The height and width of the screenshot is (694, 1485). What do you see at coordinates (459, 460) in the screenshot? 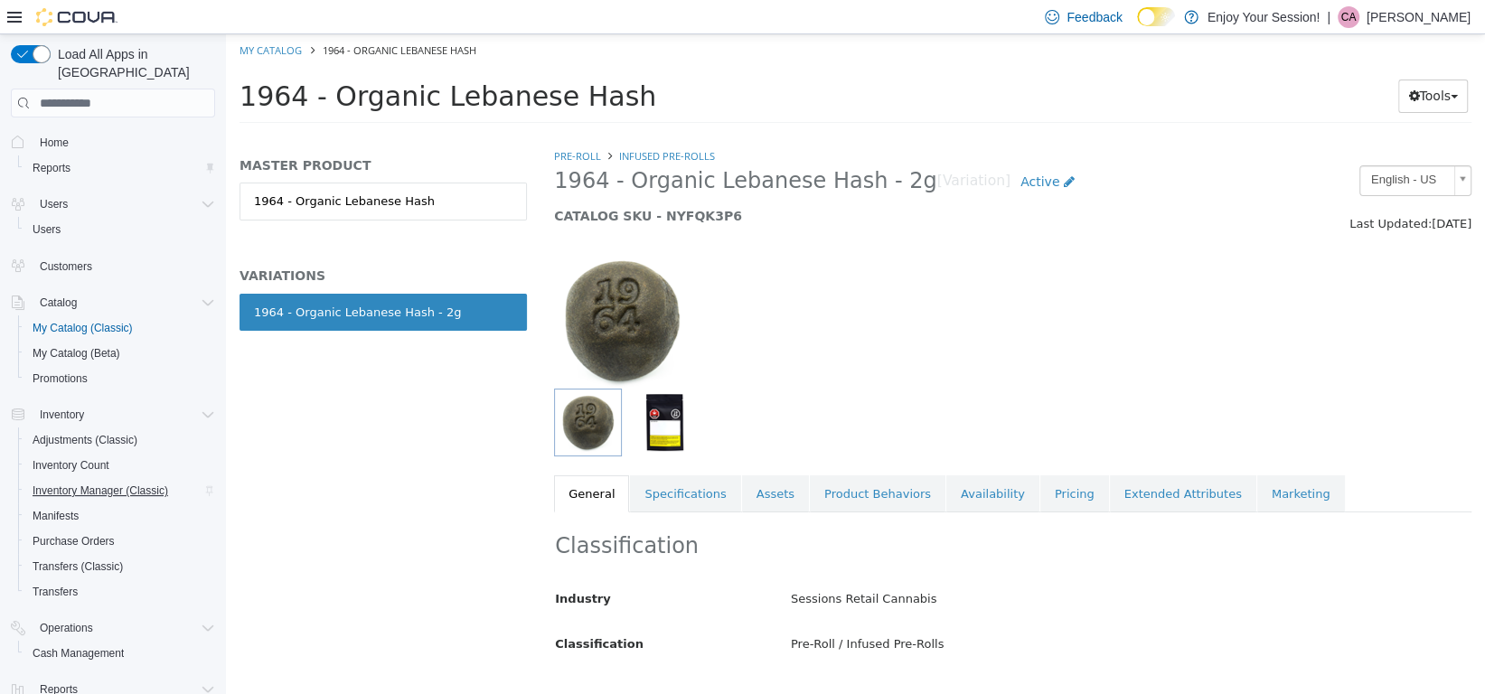
I see `a: Specifications` at bounding box center [459, 460].